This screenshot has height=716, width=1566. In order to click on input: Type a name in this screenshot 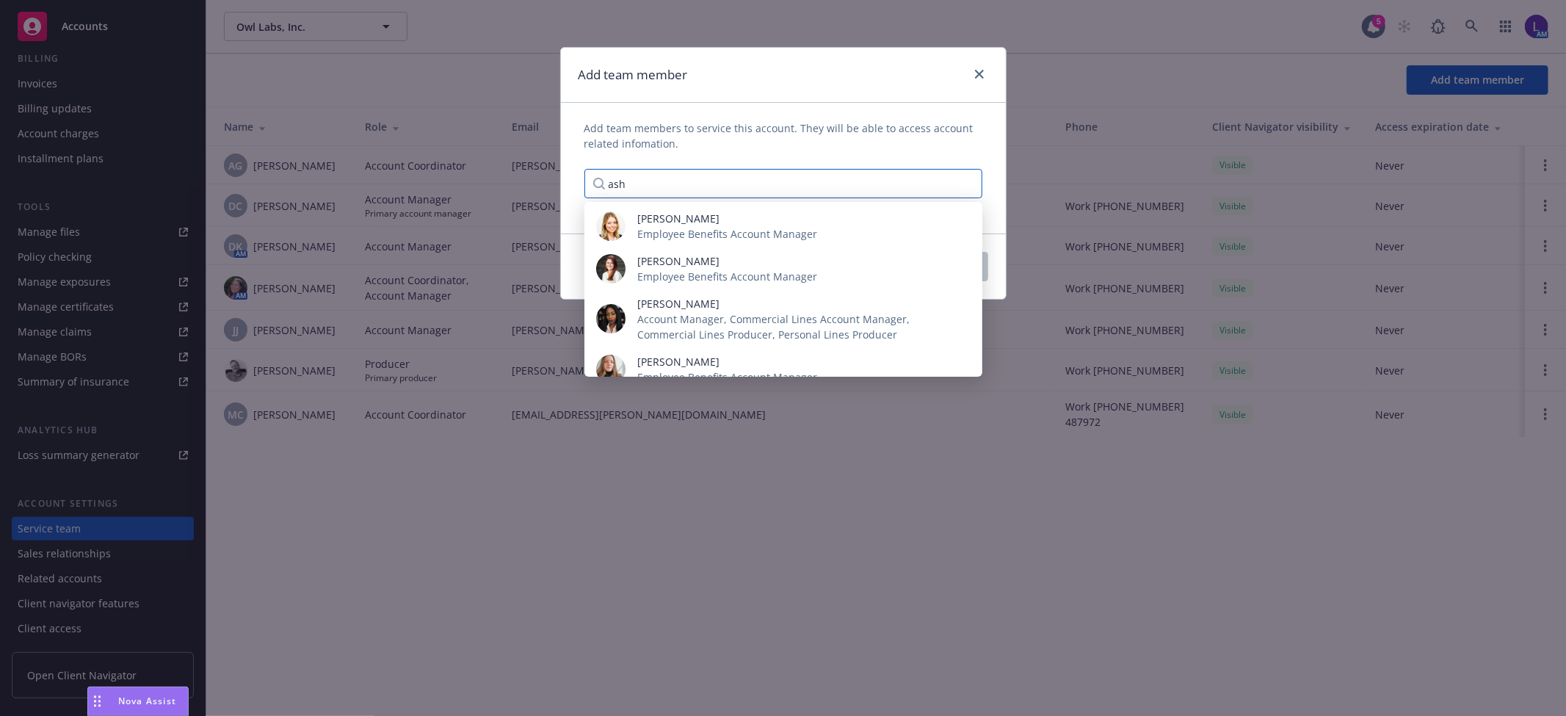, I will do `click(783, 183)`.